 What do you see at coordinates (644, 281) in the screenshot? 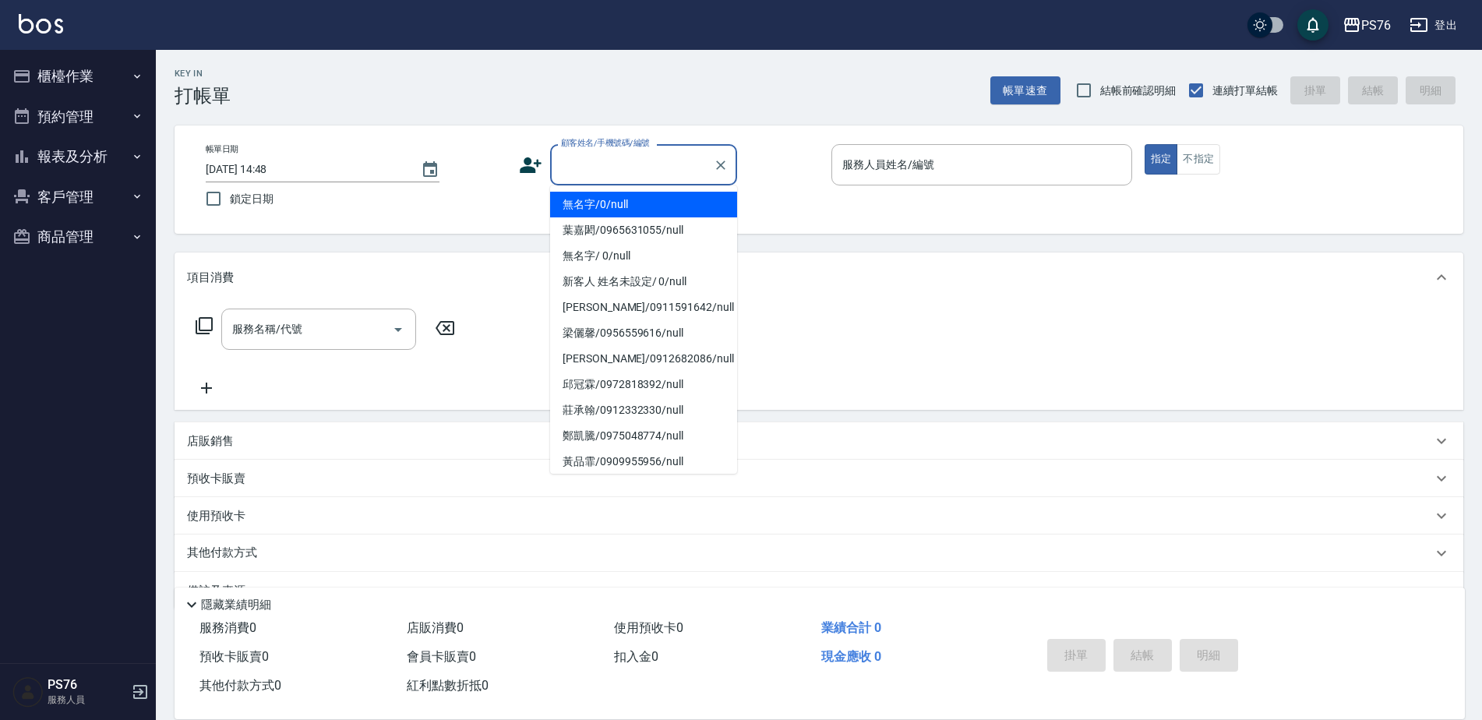
I see `li: 新客人 姓名未設定/ 0/null` at bounding box center [644, 281].